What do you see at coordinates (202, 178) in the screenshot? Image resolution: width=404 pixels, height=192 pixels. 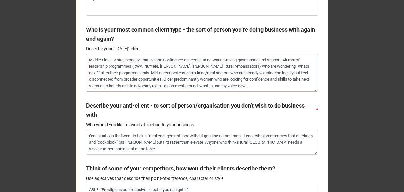 I see `p: Use adjectives that describe their point-of-difference, character or style` at bounding box center [202, 178].